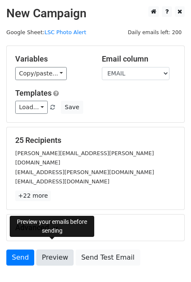 The width and height of the screenshot is (191, 282). What do you see at coordinates (72, 107) in the screenshot?
I see `button: Save` at bounding box center [72, 107].